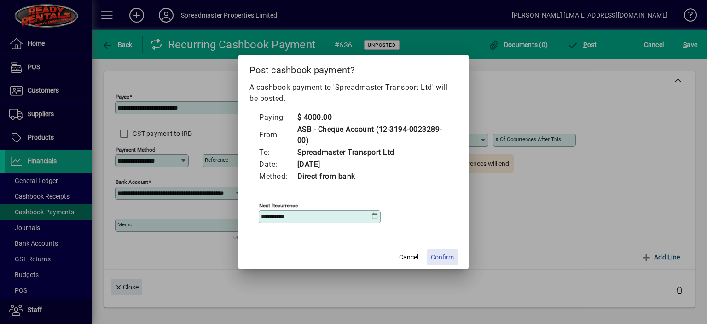 The width and height of the screenshot is (707, 324). Describe the element at coordinates (442, 257) in the screenshot. I see `button: Confirm` at that location.